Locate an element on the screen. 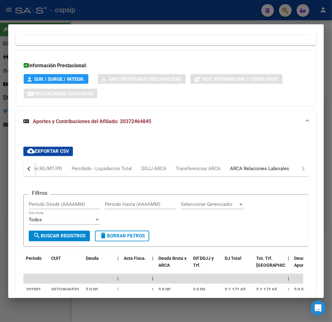  span: Buscar Registros is located at coordinates (59, 236).